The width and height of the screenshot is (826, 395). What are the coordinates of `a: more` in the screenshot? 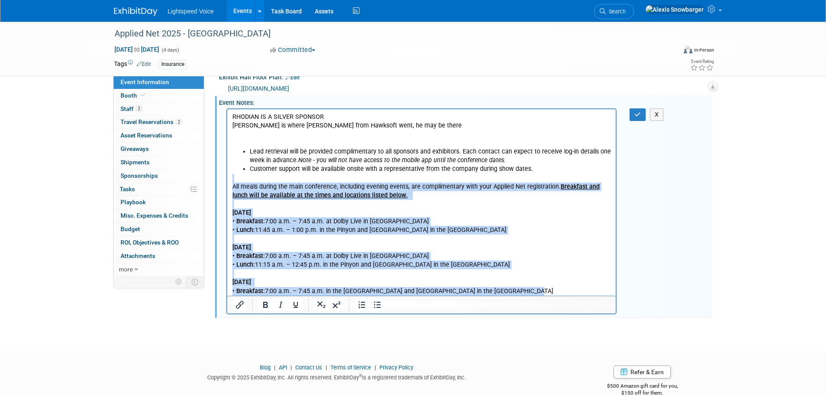 It's located at (159, 270).